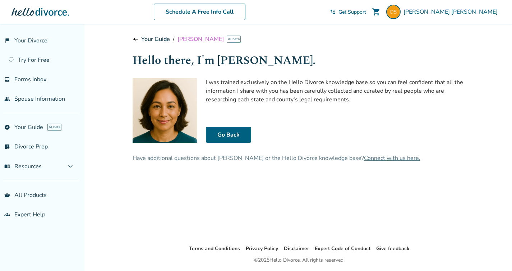  Describe the element at coordinates (156, 39) in the screenshot. I see `a: Your Guide` at that location.